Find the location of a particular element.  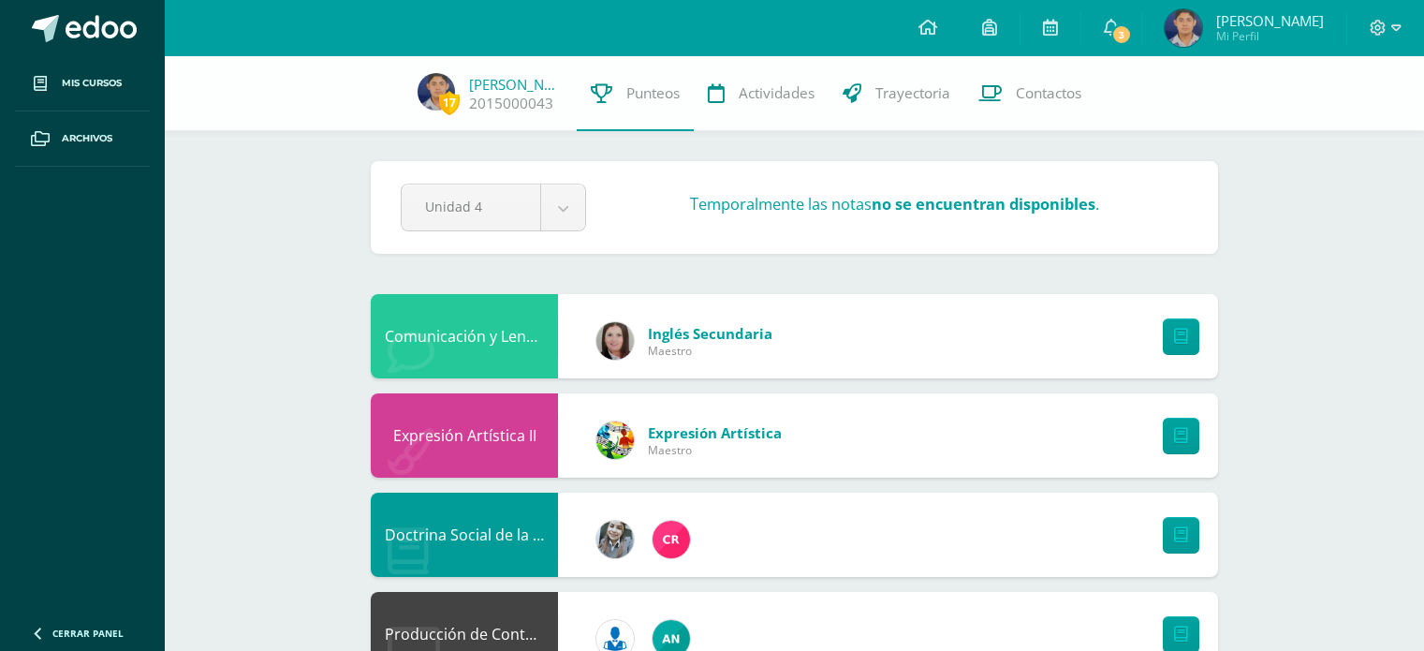

a: Actividades is located at coordinates (761, 94).